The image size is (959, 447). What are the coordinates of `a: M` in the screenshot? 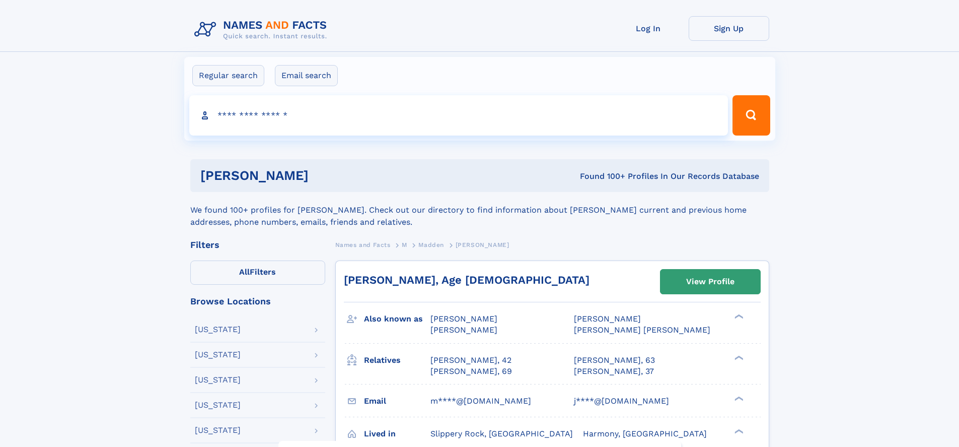 It's located at (404, 244).